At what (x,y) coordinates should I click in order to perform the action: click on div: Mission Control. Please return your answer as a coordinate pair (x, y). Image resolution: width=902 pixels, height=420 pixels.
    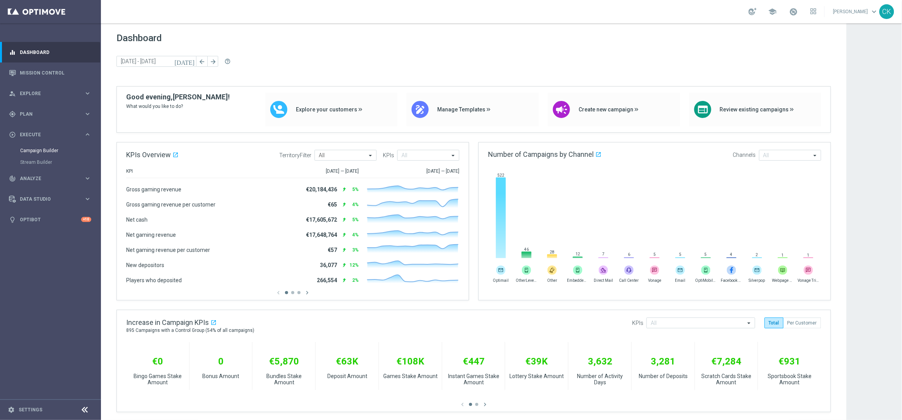
    Looking at the image, I should click on (50, 73).